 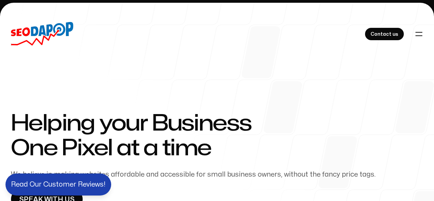 What do you see at coordinates (58, 184) in the screenshot?
I see `button: Read Our Customer Reviews!` at bounding box center [58, 184].